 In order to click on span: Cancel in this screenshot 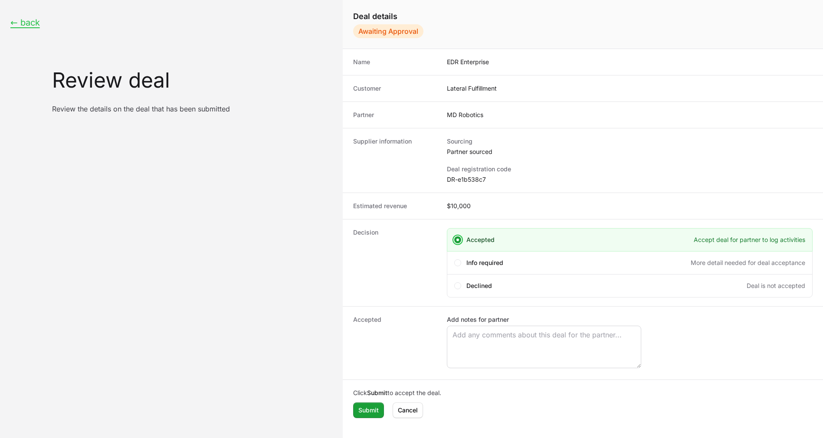, I will do `click(408, 411)`.